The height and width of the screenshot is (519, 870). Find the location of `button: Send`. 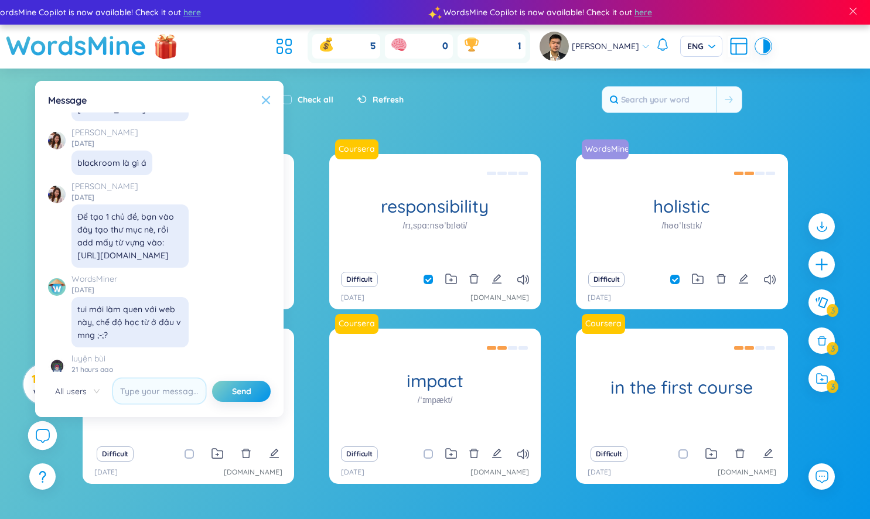

button: Send is located at coordinates (241, 391).